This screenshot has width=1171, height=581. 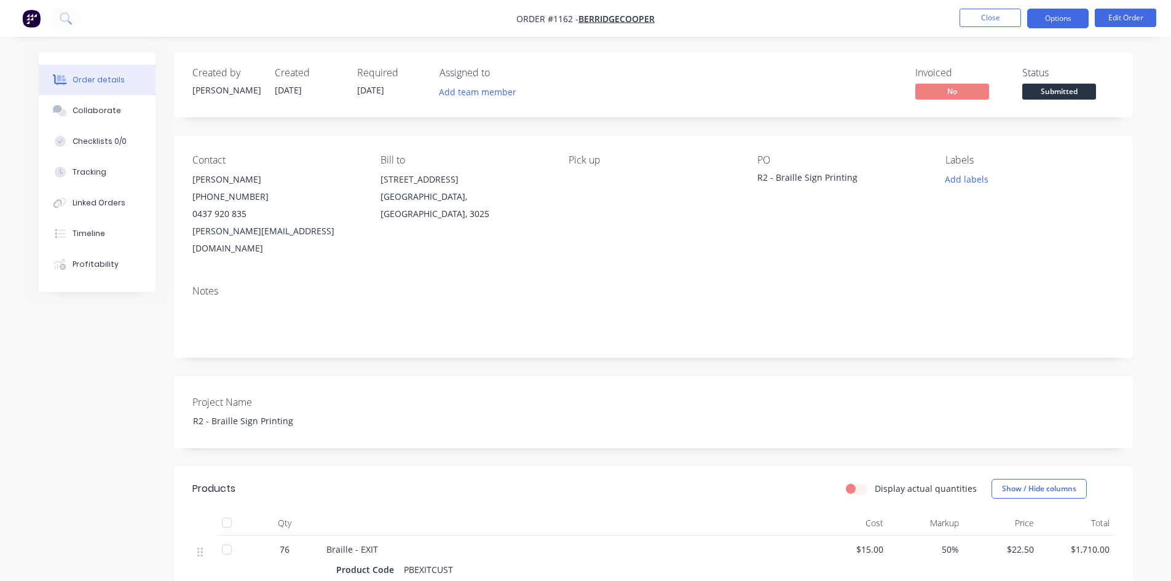 I want to click on button: Checklists 0/0, so click(x=97, y=141).